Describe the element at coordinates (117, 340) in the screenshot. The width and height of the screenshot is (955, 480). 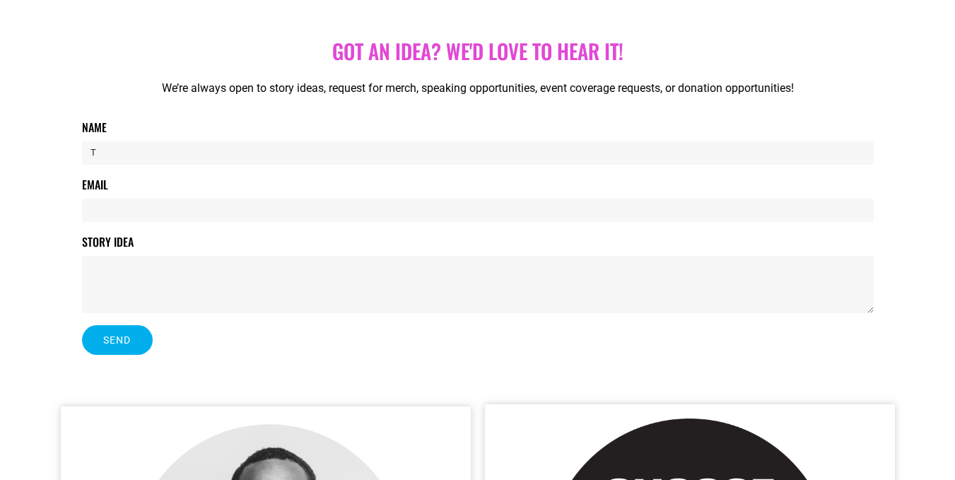
I see `span: Send` at that location.